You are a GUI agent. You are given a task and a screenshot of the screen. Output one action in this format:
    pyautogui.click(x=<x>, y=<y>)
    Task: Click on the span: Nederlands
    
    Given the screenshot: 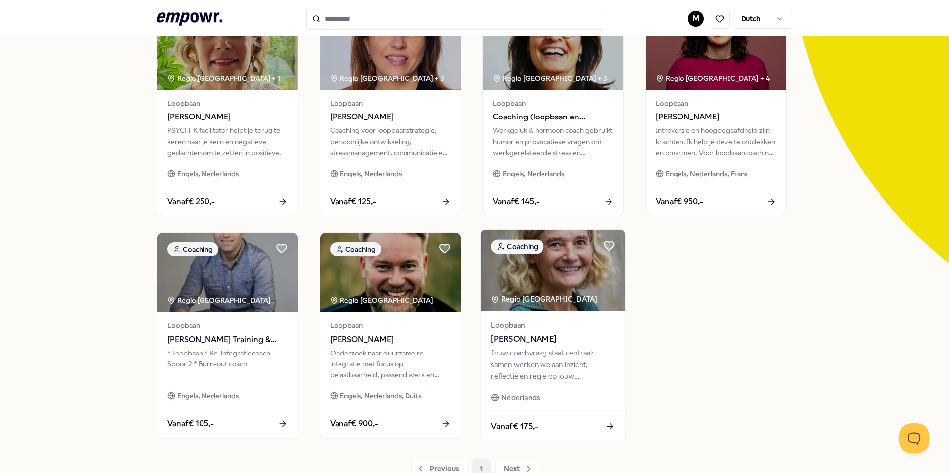 What is the action you would take?
    pyautogui.click(x=520, y=398)
    